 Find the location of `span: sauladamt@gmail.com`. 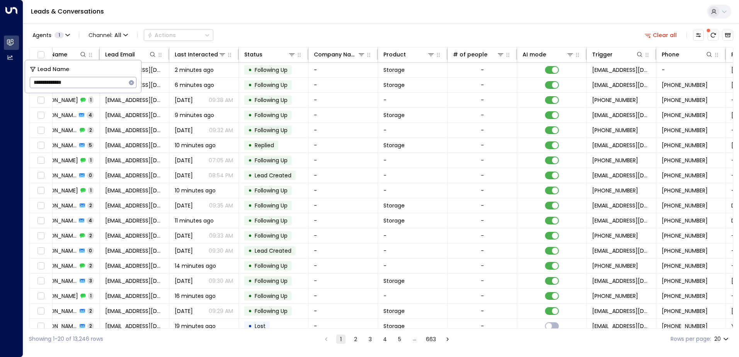

span: sauladamt@gmail.com is located at coordinates (134, 206).